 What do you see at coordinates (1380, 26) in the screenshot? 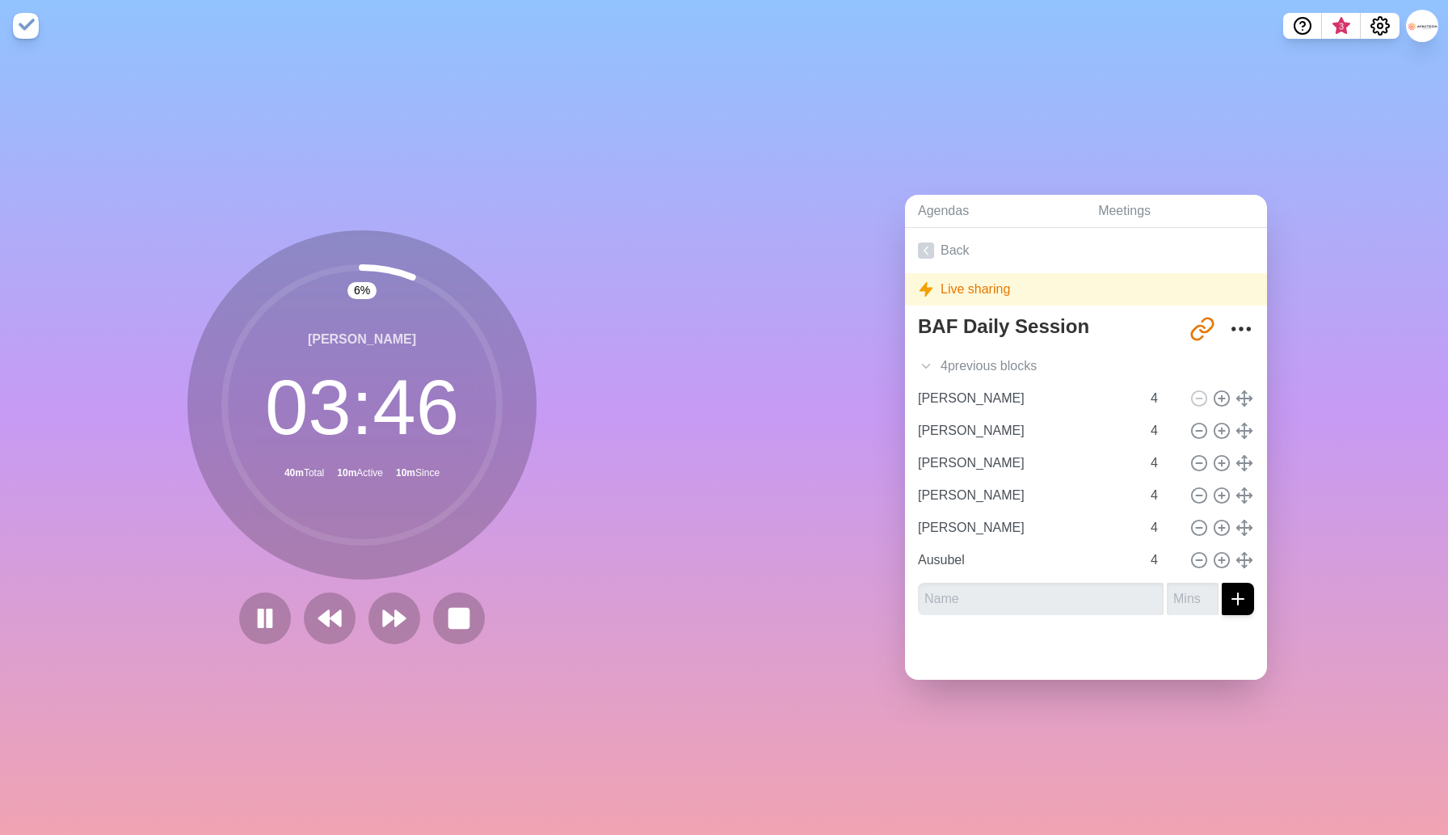
I see `button: Settings` at bounding box center [1380, 26].